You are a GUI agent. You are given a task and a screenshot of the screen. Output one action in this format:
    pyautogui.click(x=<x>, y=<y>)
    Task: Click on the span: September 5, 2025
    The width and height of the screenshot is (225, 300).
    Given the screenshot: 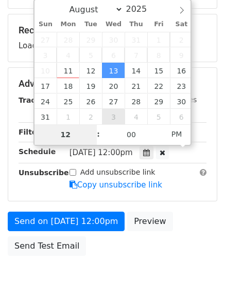 What is the action you would take?
    pyautogui.click(x=158, y=117)
    